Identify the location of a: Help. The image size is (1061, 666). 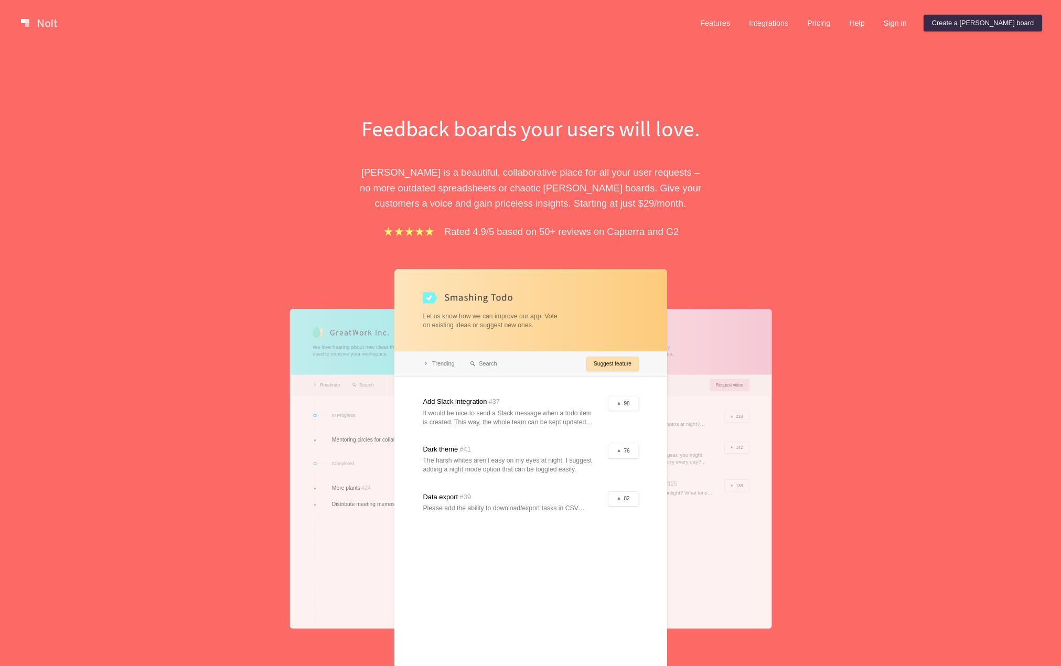
(857, 23).